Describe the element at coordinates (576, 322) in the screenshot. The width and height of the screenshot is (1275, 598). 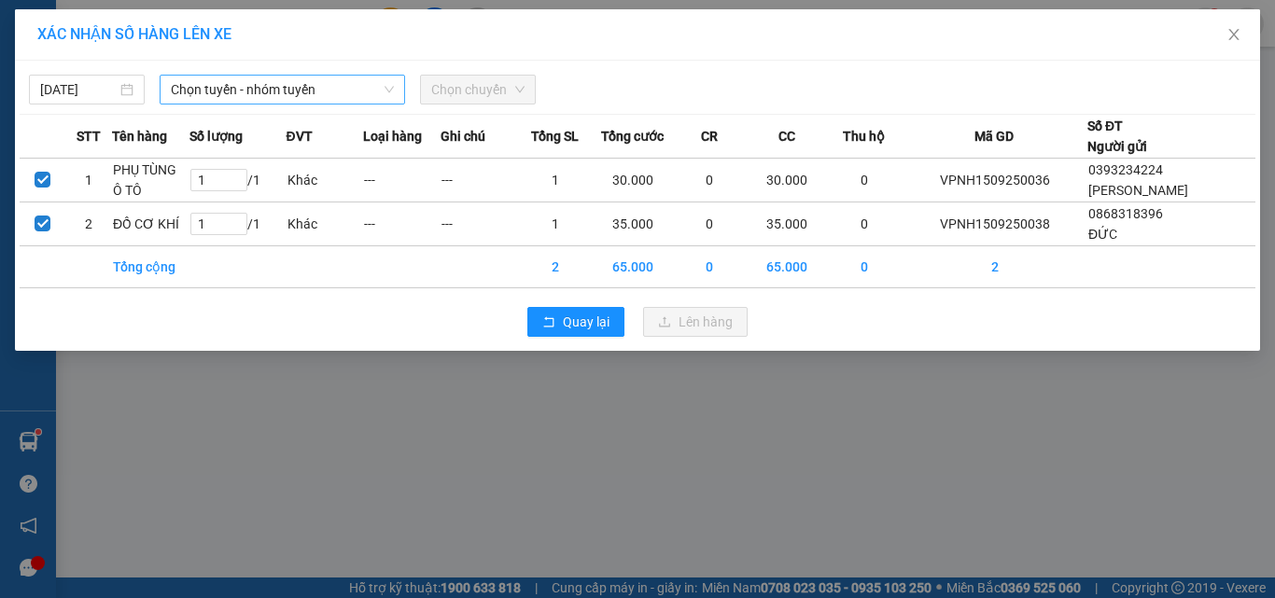
I see `button: rollbackQuay lại` at that location.